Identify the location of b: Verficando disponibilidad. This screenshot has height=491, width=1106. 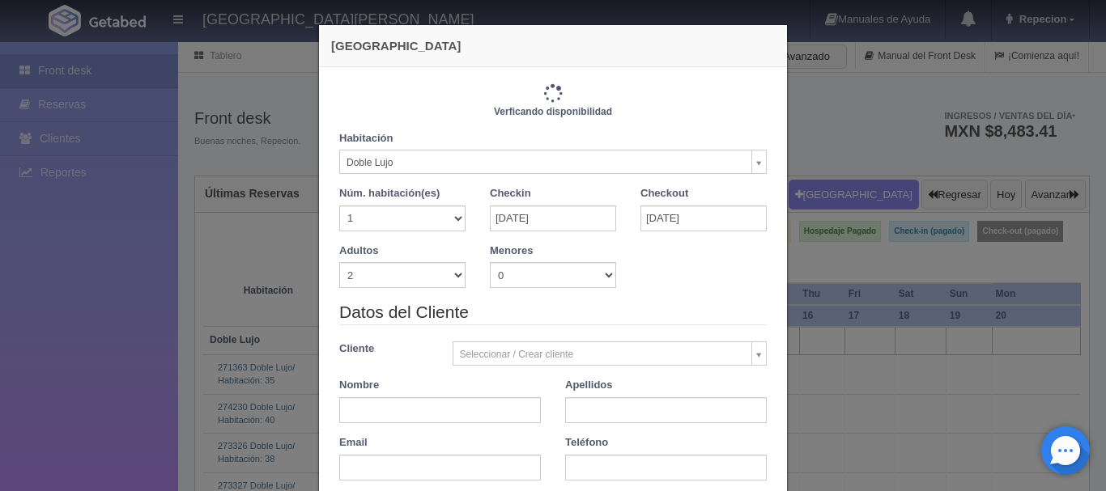
(553, 112).